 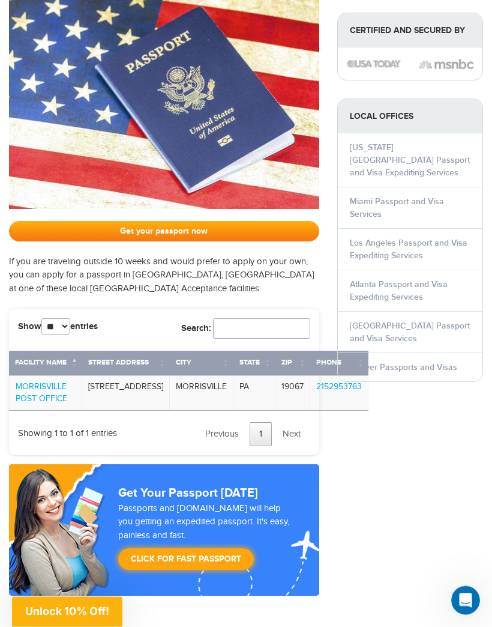 What do you see at coordinates (46, 363) in the screenshot?
I see `th: Facility Name: activate to sort column descending` at bounding box center [46, 363].